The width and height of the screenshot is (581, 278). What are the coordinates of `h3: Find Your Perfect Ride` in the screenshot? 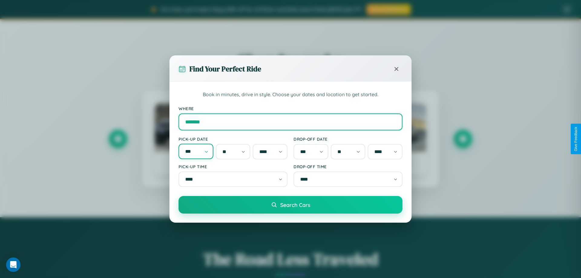 It's located at (225, 69).